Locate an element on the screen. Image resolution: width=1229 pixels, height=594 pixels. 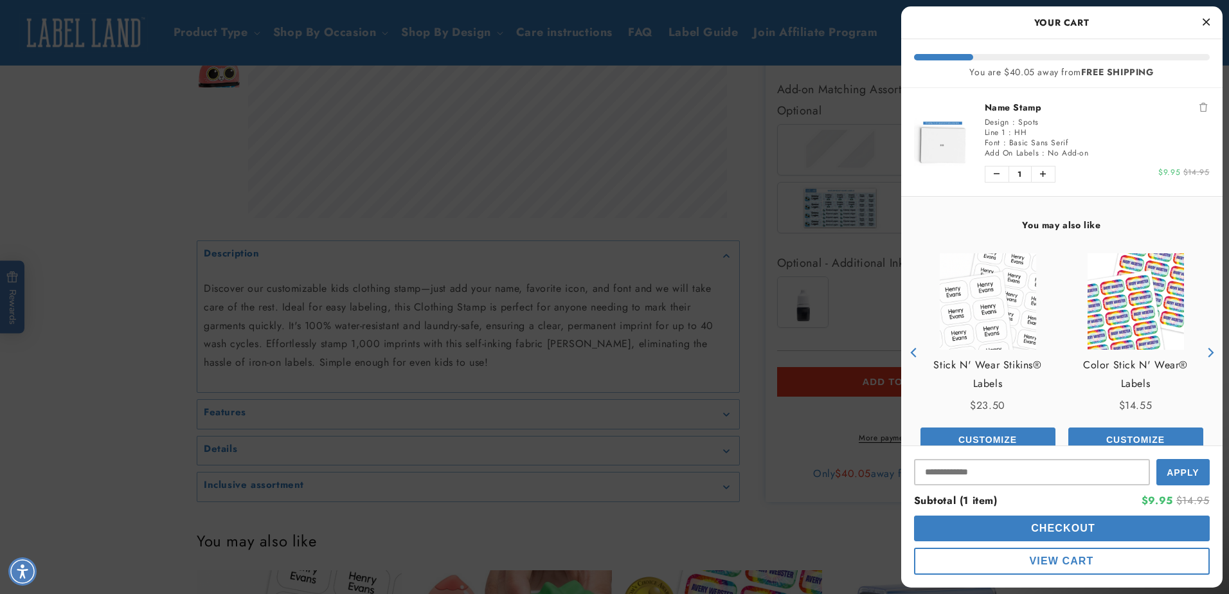
span: Apply is located at coordinates (1183, 472).